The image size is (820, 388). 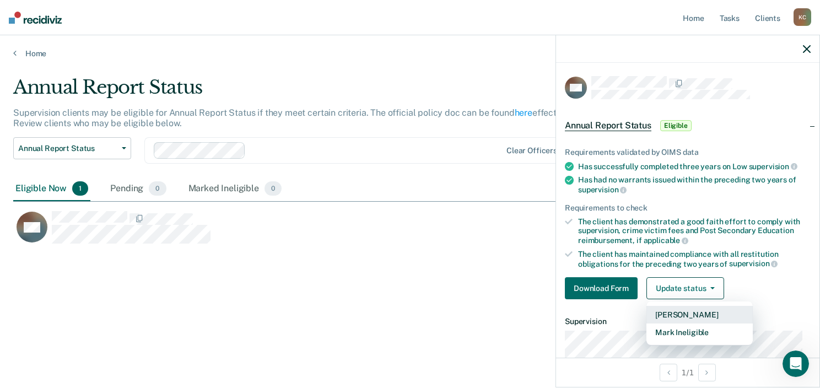 I want to click on div: Eligible Now, so click(x=52, y=189).